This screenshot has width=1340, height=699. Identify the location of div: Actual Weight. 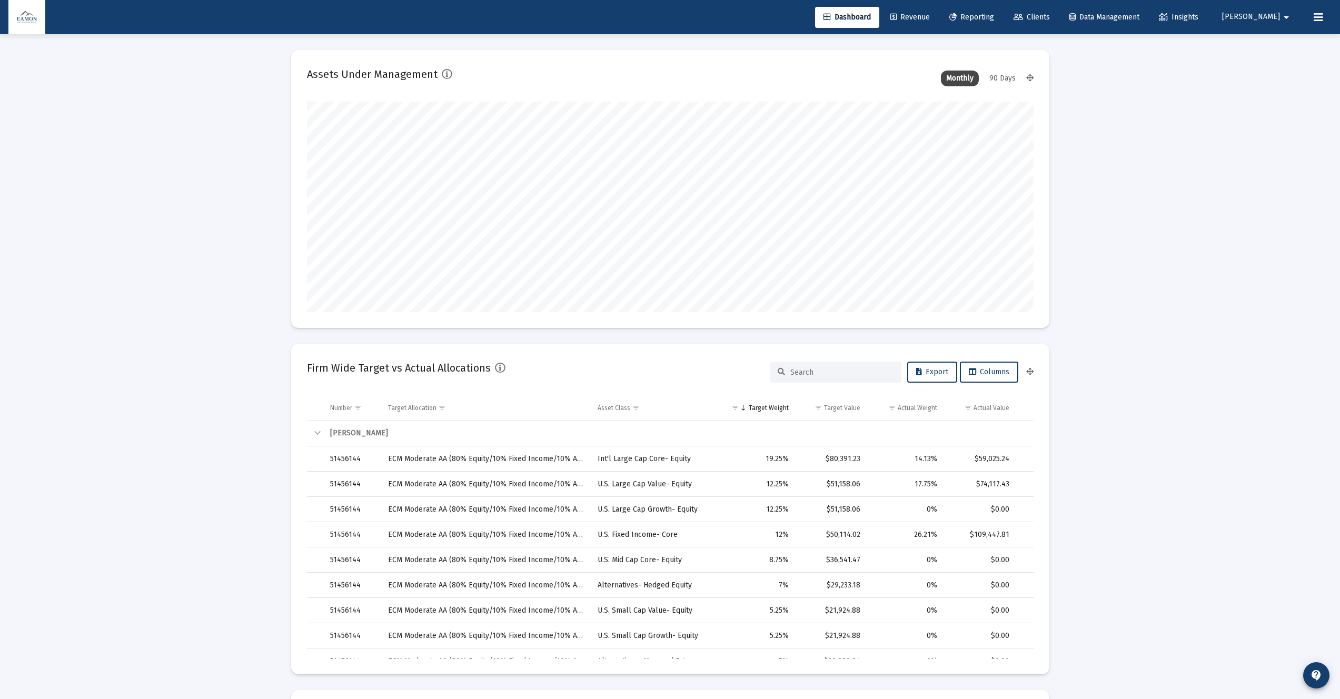
(917, 408).